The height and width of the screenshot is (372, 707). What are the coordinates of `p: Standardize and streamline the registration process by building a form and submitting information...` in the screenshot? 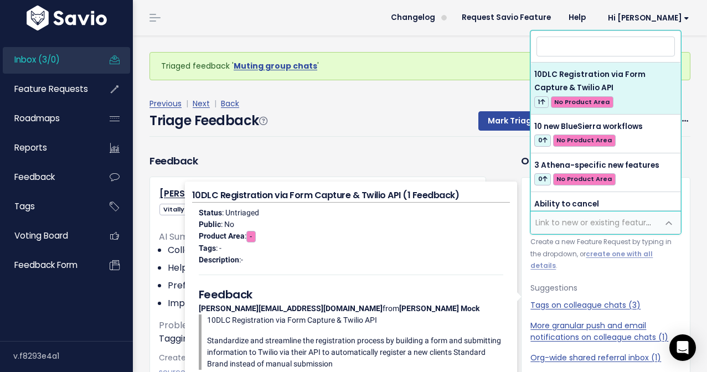 It's located at (355, 352).